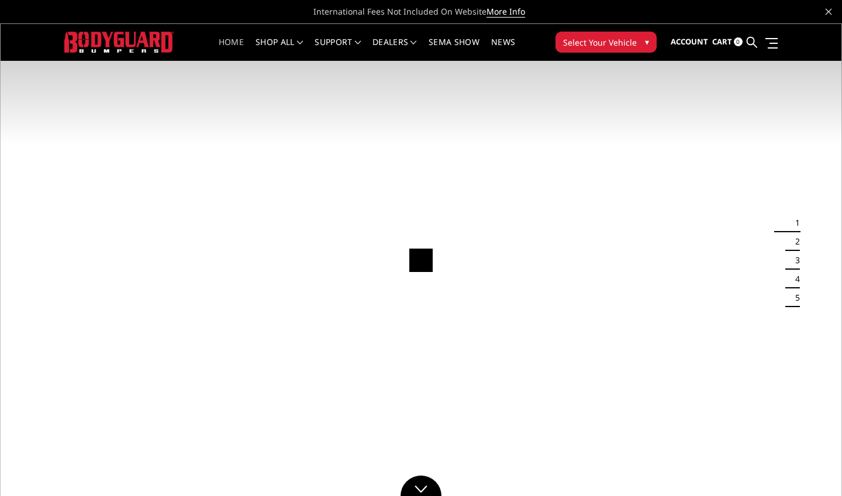 This screenshot has width=842, height=496. What do you see at coordinates (454, 49) in the screenshot?
I see `a: SEMA Show` at bounding box center [454, 49].